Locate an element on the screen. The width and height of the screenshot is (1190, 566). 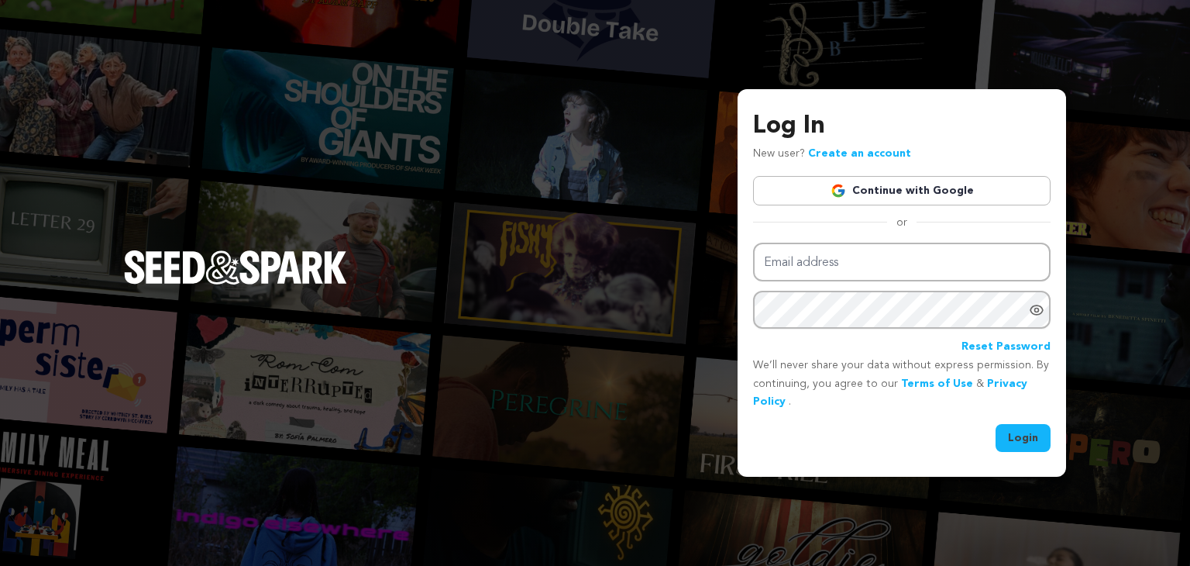
button: Login is located at coordinates (1023, 438).